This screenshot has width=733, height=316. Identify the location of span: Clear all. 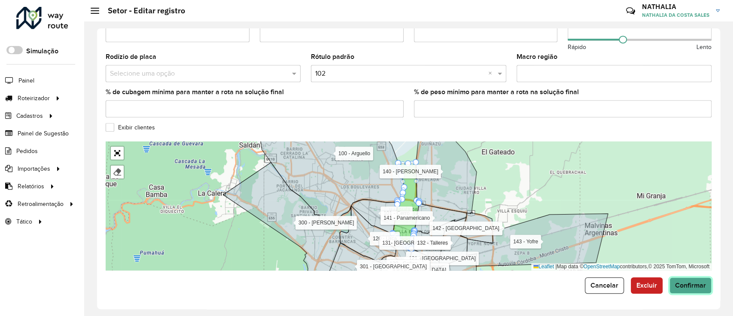
(492, 73).